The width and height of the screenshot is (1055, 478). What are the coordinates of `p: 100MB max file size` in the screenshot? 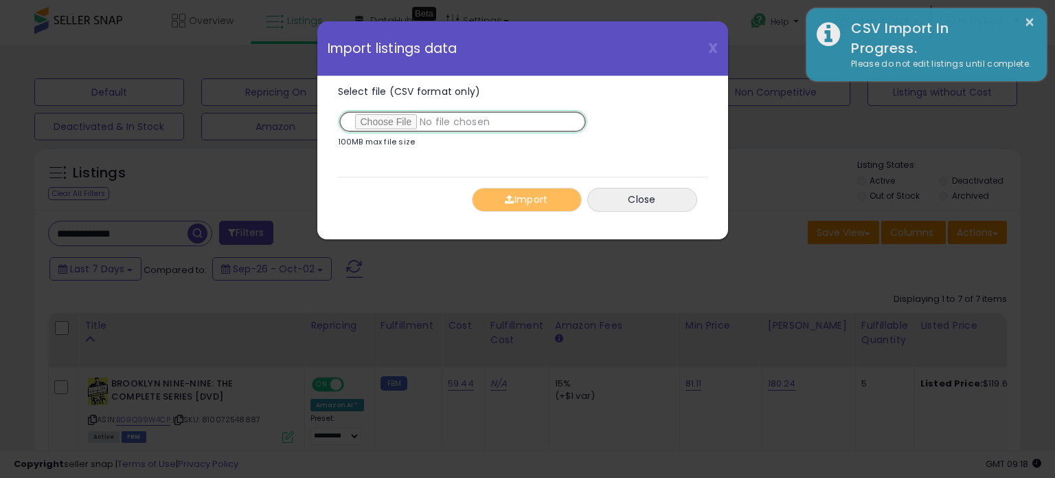 It's located at (377, 142).